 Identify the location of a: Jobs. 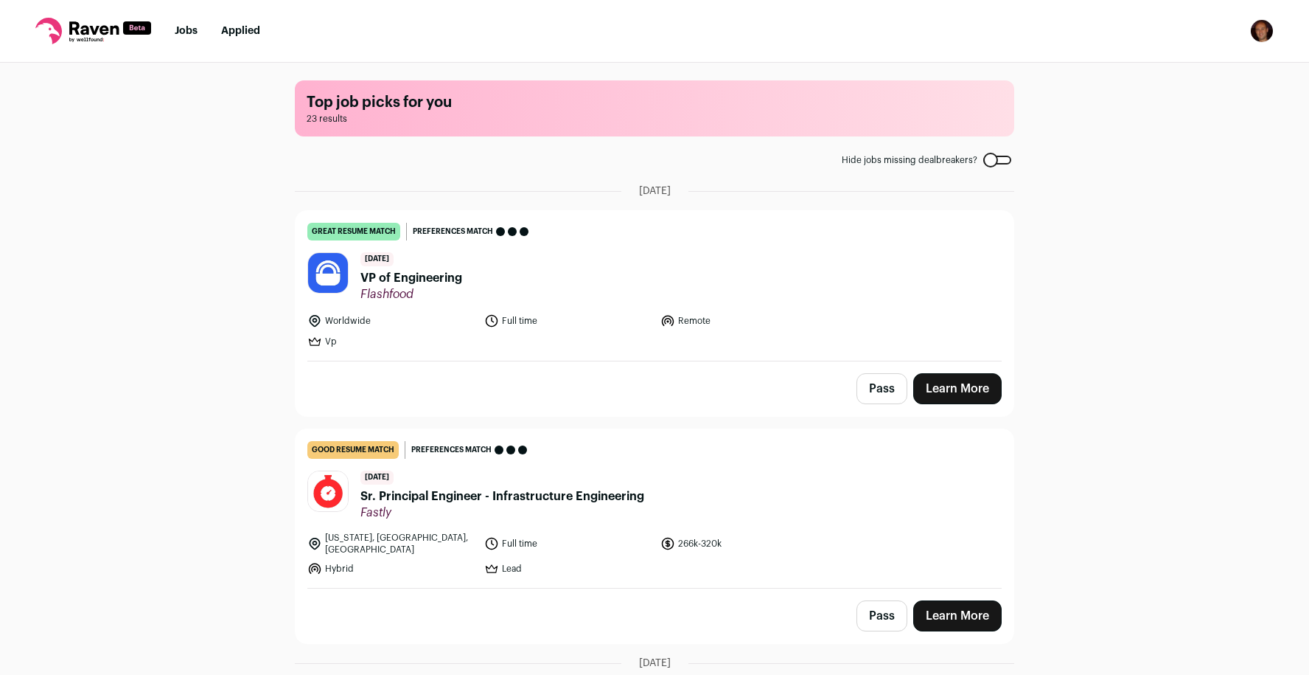
(186, 31).